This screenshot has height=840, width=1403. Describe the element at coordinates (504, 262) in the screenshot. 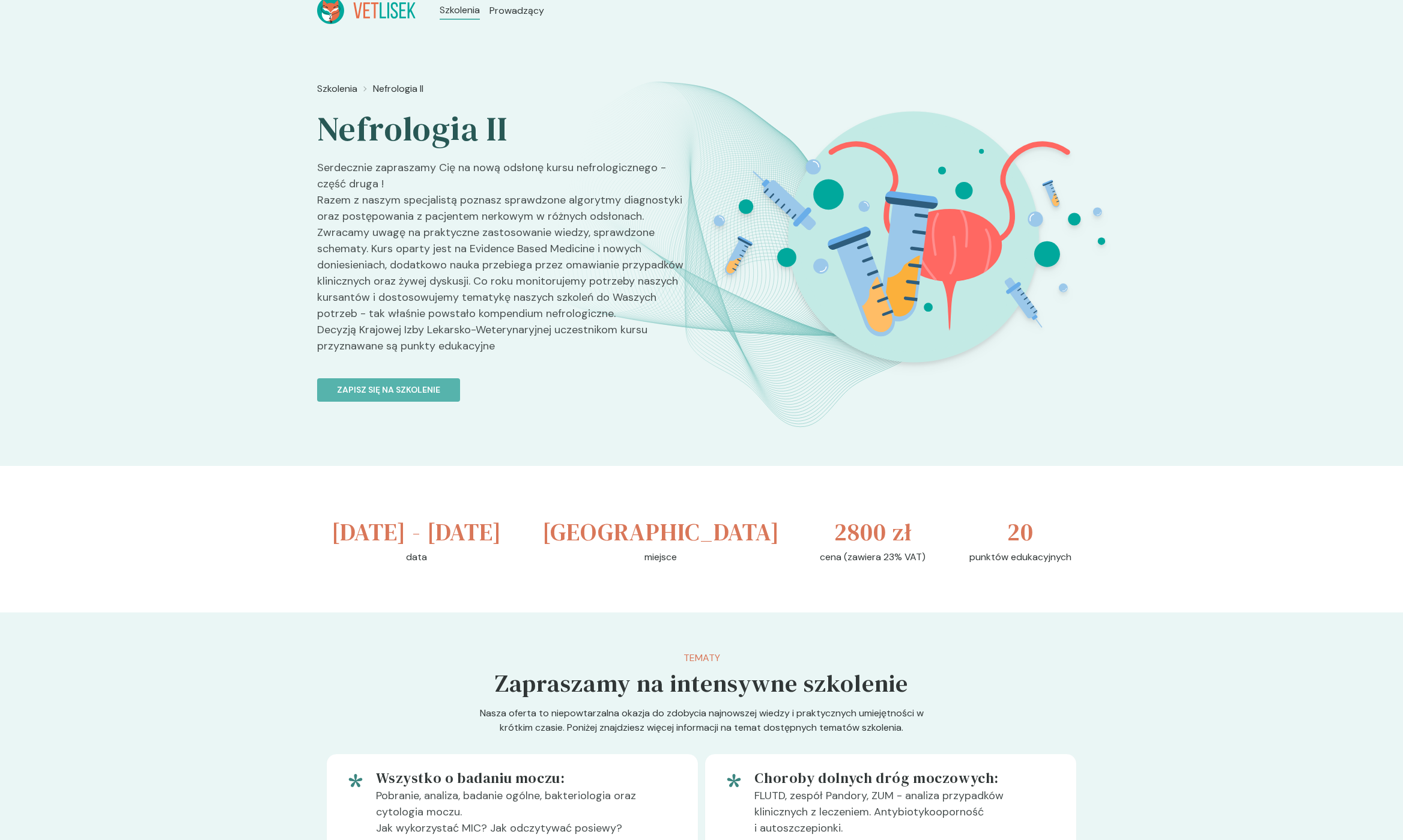

I see `p: Serdecznie zapraszamy Cię na nową odsłonę kursu nefrologicznego - część druga ! Razem z naszym sp...` at that location.